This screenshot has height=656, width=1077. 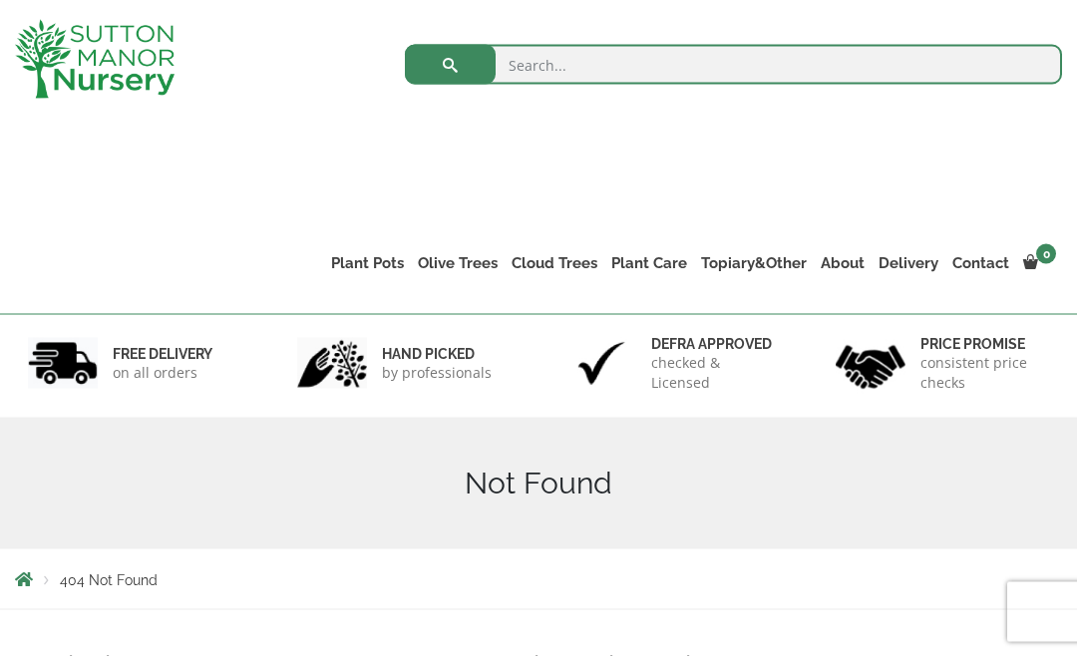 I want to click on p: checked & Licensed, so click(x=715, y=373).